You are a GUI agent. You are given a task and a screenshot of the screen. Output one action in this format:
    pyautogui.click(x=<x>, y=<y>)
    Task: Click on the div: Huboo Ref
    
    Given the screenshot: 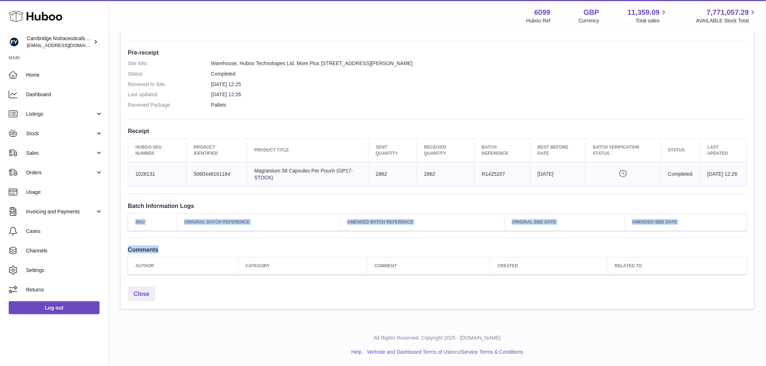 What is the action you would take?
    pyautogui.click(x=538, y=21)
    